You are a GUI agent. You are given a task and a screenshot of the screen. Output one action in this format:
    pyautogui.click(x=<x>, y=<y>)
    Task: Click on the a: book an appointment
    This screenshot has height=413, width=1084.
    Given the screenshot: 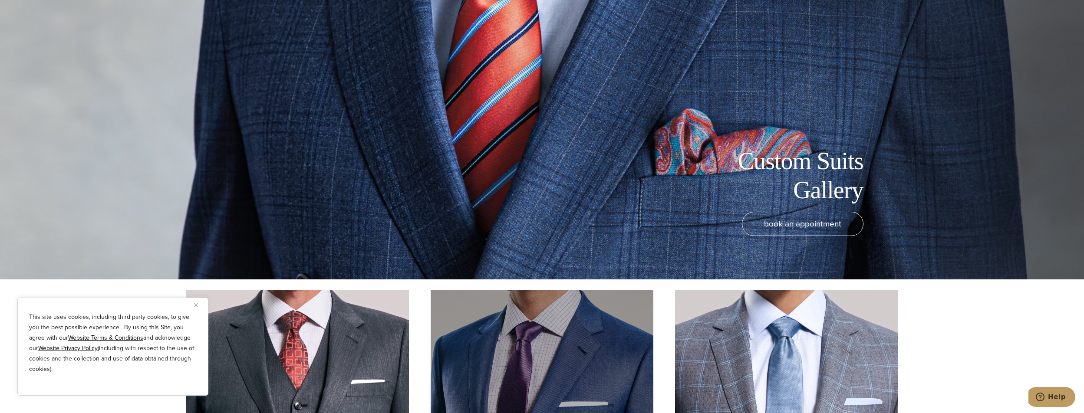 What is the action you would take?
    pyautogui.click(x=802, y=224)
    